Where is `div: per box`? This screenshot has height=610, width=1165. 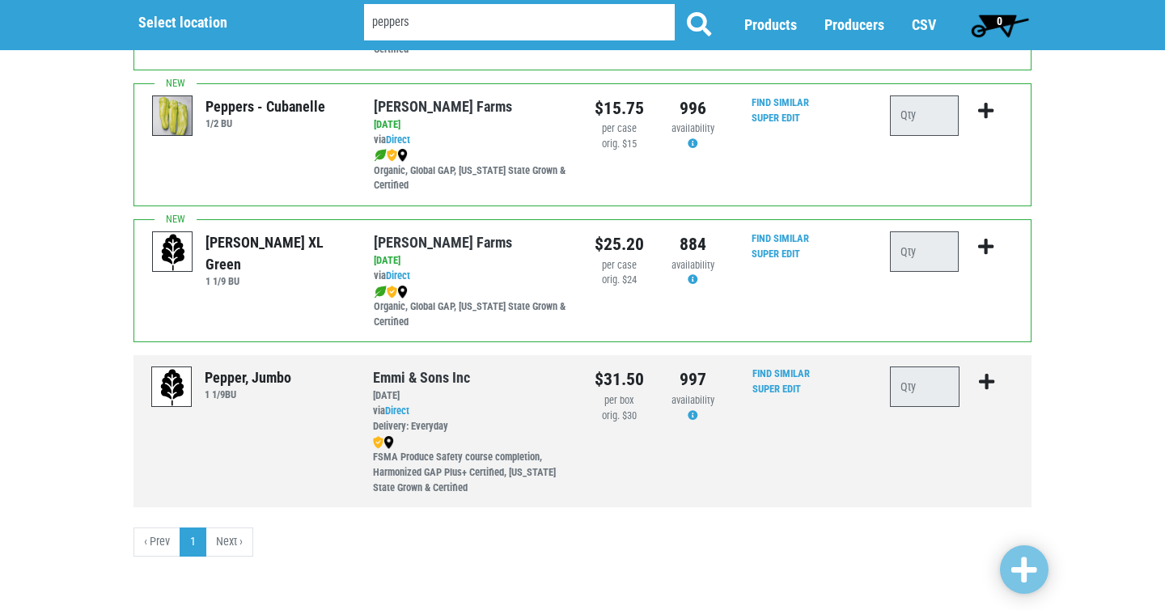
div: per box is located at coordinates (619, 401).